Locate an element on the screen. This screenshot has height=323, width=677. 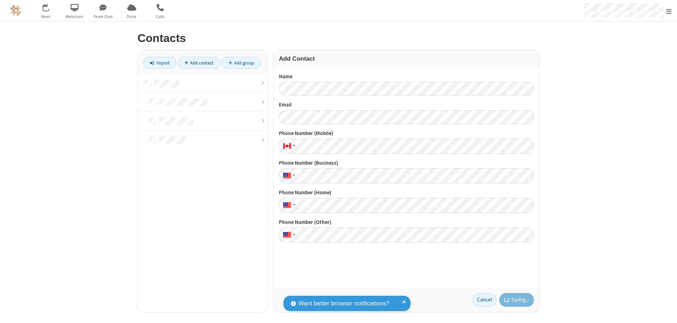
span: Meet is located at coordinates (46, 17).